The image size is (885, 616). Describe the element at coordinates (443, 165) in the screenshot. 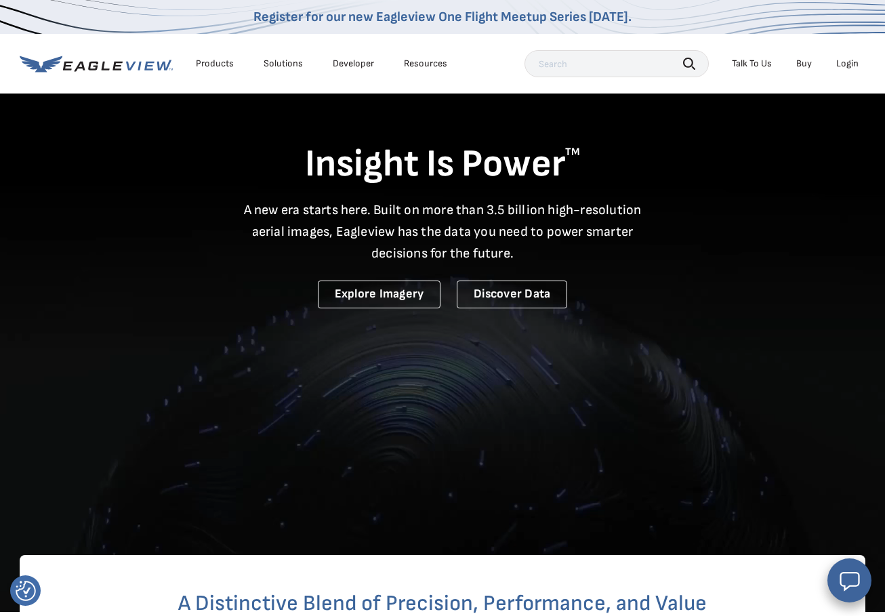

I see `h1: Insight Is Power` at that location.